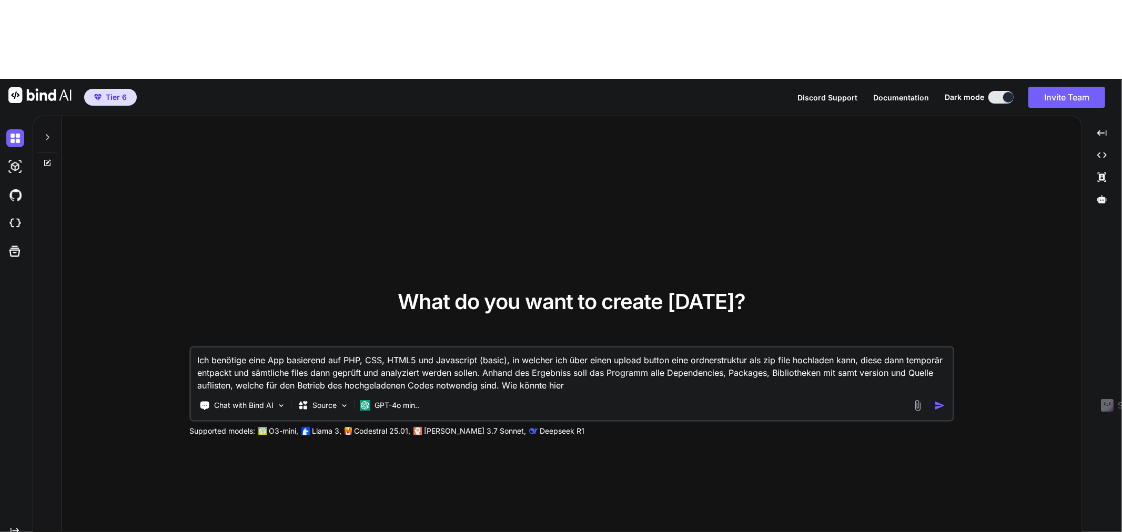  What do you see at coordinates (348, 431) in the screenshot?
I see `img: Mistral-AI` at bounding box center [348, 431].